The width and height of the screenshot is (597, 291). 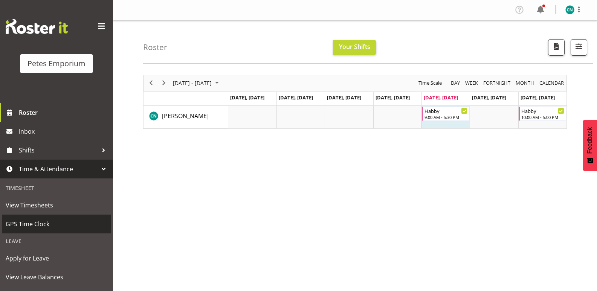 What do you see at coordinates (445, 114) in the screenshot?
I see `div: Christine Neville"s event - Habby Begin From Friday, August 22, 2025 at 9:00:00 AM GMT+12:00 Ends...` at bounding box center [445, 114].